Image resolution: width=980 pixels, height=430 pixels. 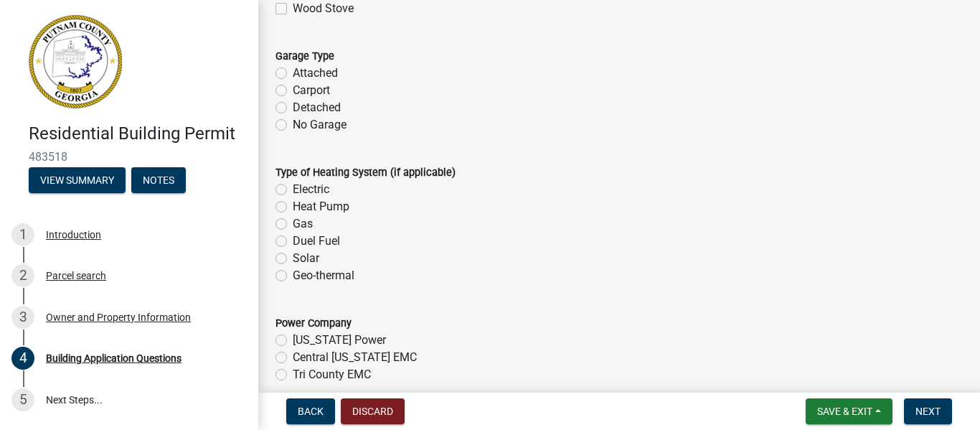 I want to click on label: Carport, so click(x=311, y=90).